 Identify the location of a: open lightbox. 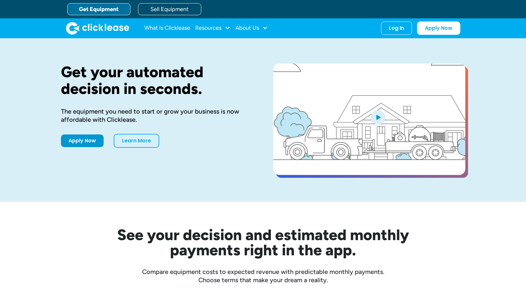
(370, 119).